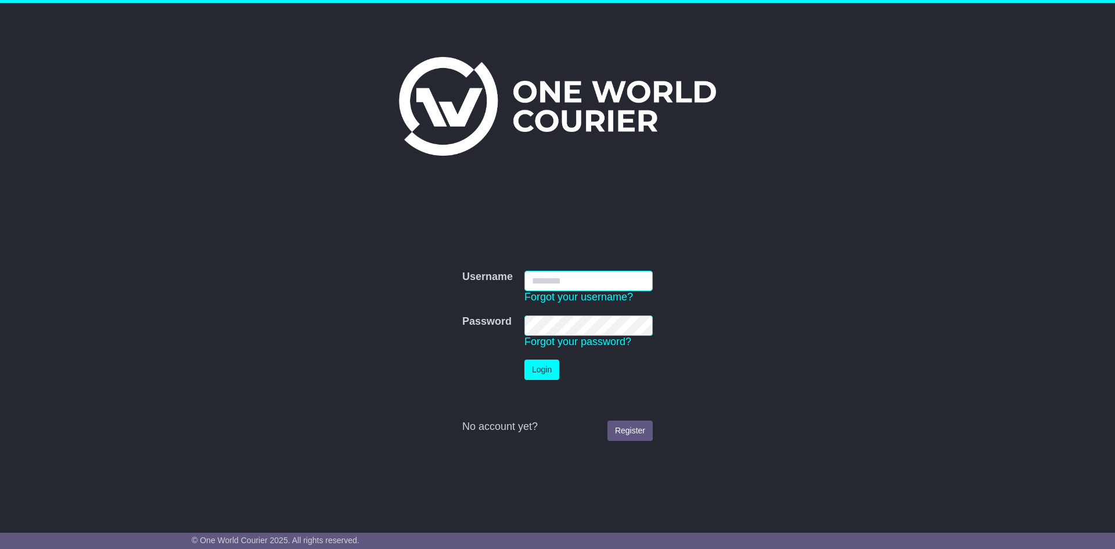 The image size is (1115, 549). Describe the element at coordinates (557, 106) in the screenshot. I see `img: One World` at that location.